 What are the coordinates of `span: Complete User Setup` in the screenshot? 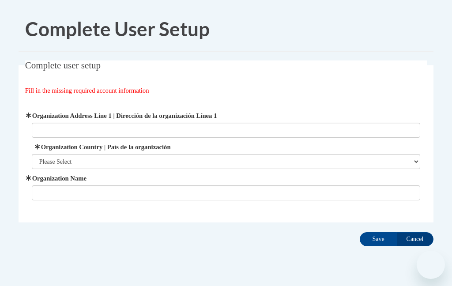 It's located at (117, 29).